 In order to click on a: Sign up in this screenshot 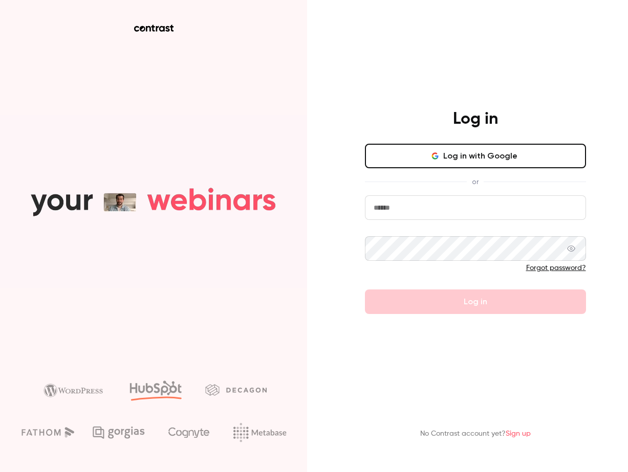, I will do `click(518, 434)`.